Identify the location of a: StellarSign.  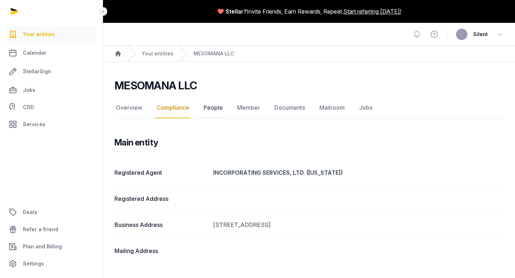
(51, 72).